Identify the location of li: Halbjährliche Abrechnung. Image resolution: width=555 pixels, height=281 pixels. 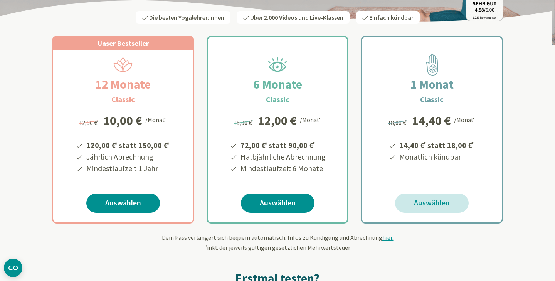
(282, 157).